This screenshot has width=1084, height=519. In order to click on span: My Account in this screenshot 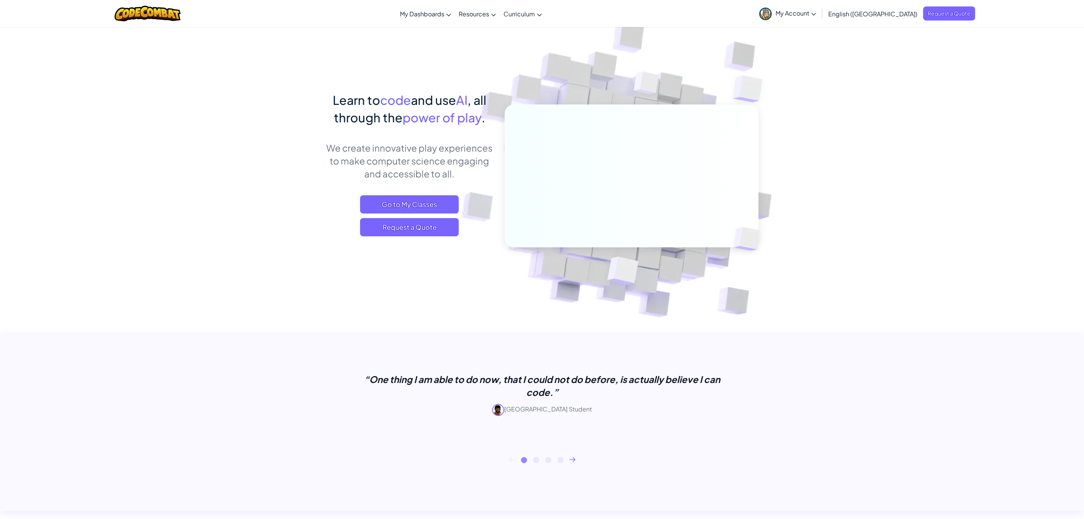, I will do `click(796, 13)`.